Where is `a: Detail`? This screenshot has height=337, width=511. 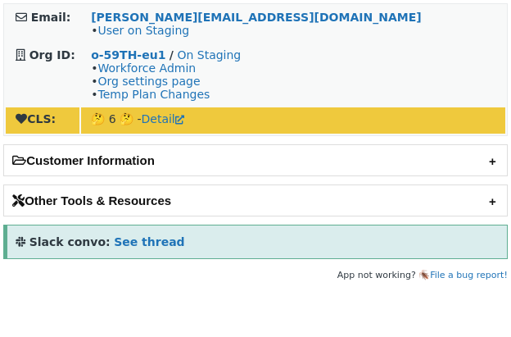 a: Detail is located at coordinates (163, 119).